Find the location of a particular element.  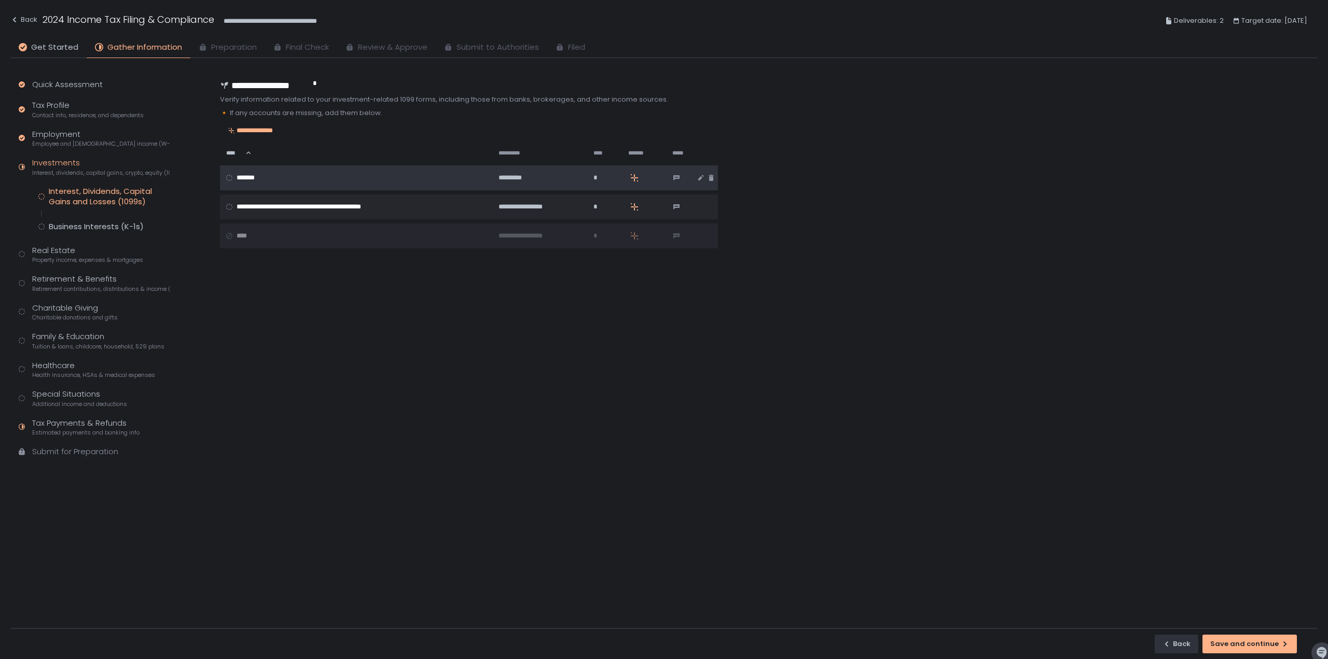

span: Review & Approve is located at coordinates (393, 47).